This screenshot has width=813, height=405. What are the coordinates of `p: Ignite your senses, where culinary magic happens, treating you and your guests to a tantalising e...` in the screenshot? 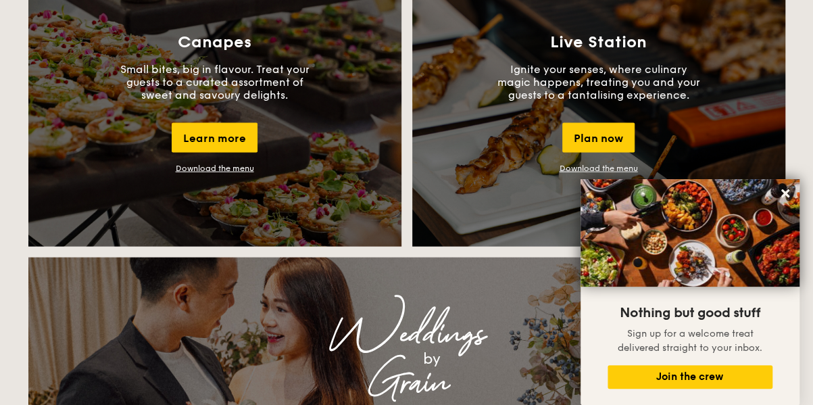 It's located at (599, 82).